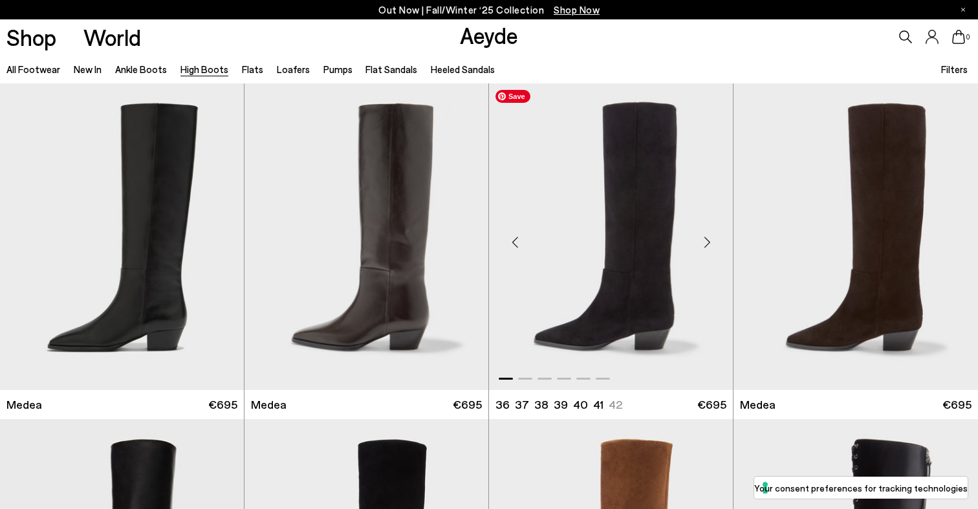 The image size is (978, 509). I want to click on a: All Footwear, so click(33, 69).